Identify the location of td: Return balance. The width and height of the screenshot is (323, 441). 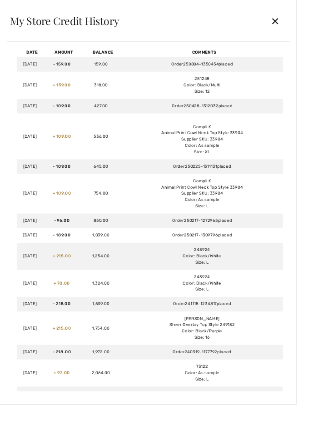
(220, 429).